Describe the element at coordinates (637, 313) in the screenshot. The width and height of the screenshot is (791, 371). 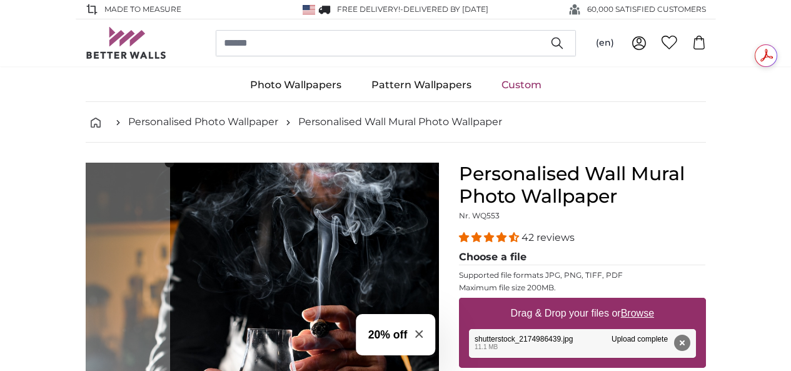
I see `u: Browse` at that location.